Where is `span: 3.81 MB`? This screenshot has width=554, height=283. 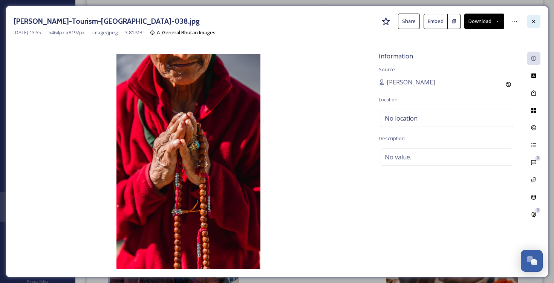
span: 3.81 MB is located at coordinates (134, 32).